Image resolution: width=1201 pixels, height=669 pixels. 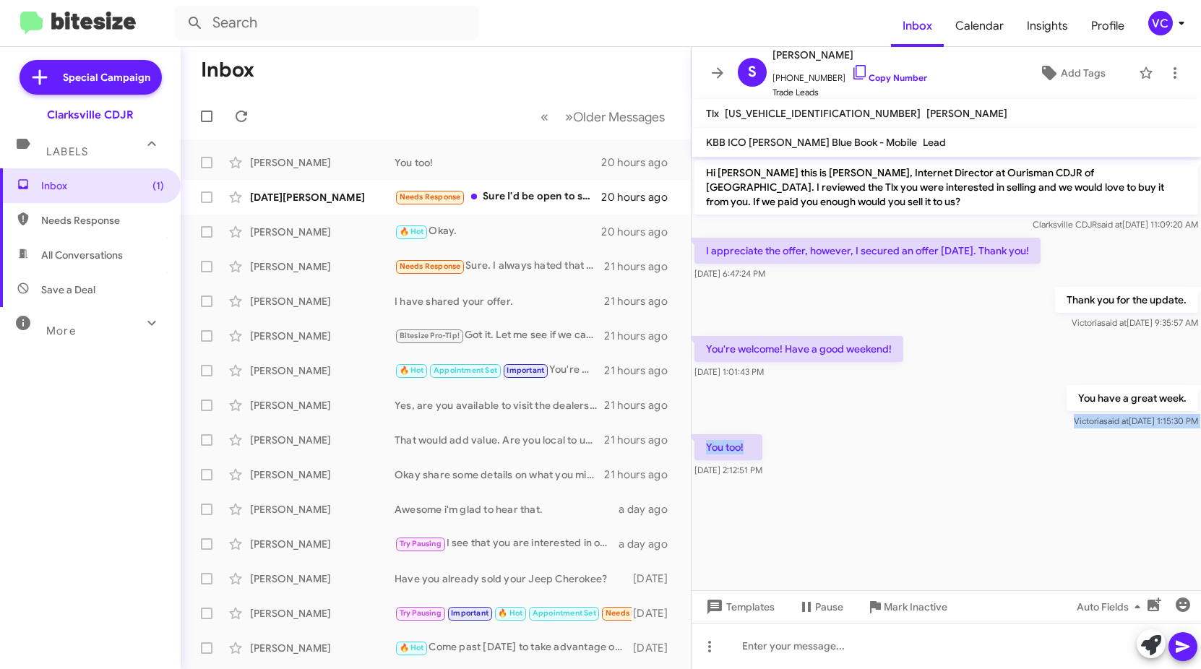 What do you see at coordinates (849, 92) in the screenshot?
I see `span: Trade Leads` at bounding box center [849, 92].